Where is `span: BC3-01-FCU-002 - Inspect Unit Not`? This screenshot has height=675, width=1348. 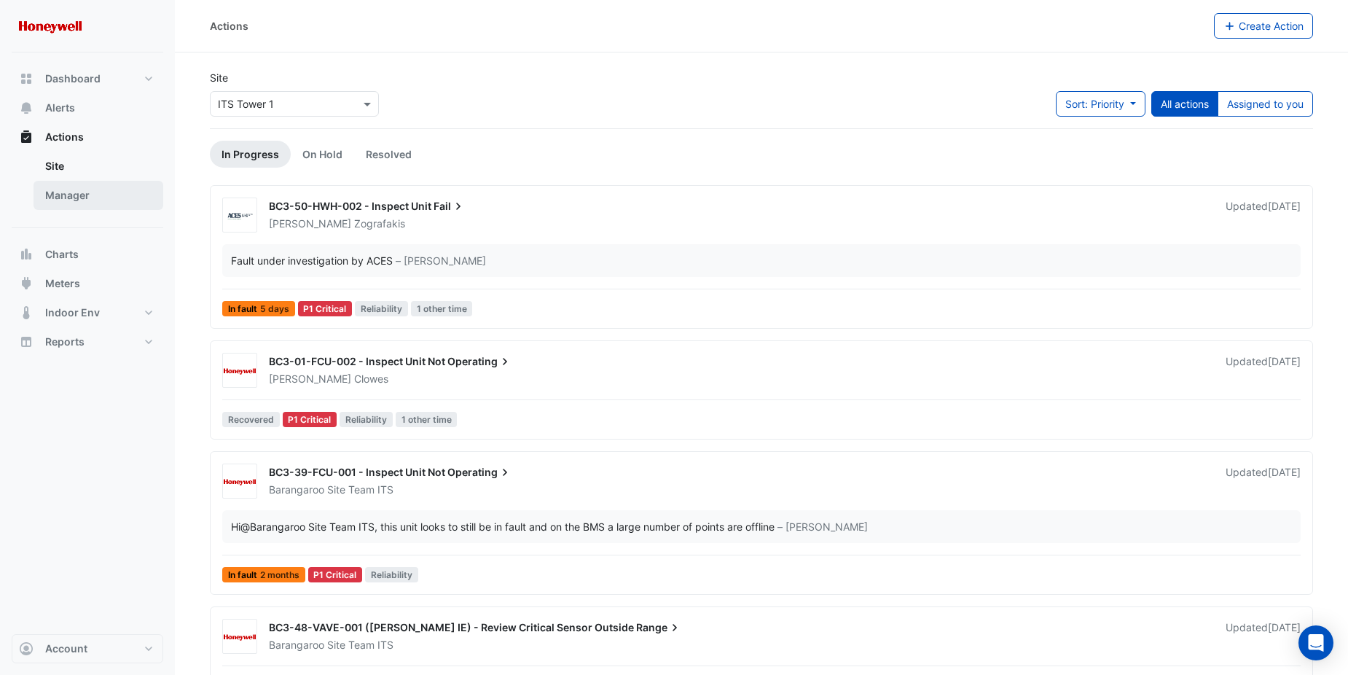
span: BC3-01-FCU-002 - Inspect Unit Not is located at coordinates (357, 361).